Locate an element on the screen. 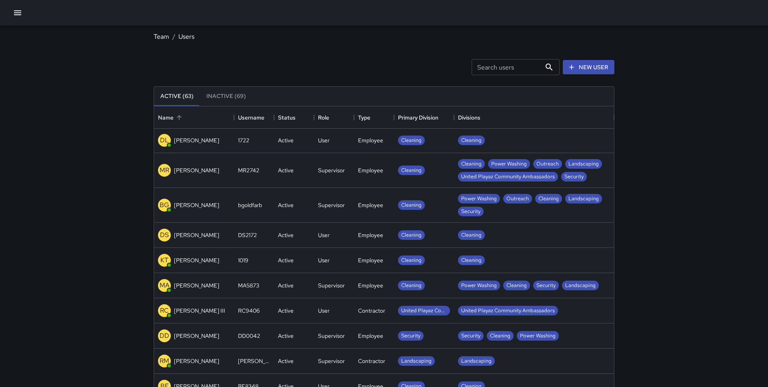  button: Sort is located at coordinates (179, 118).